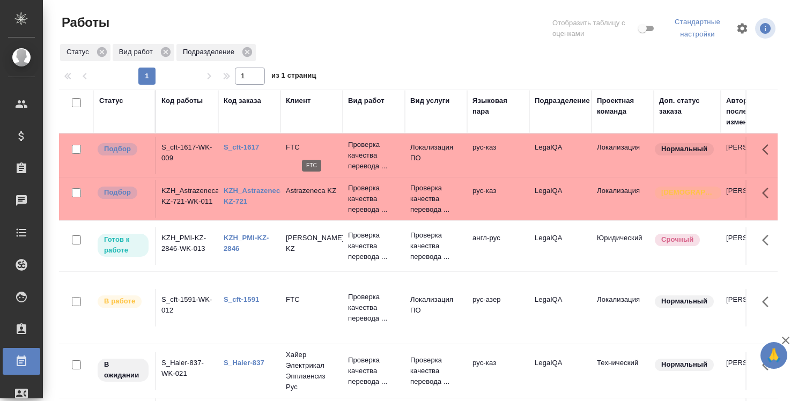  I want to click on td: рус-азер, so click(498, 308).